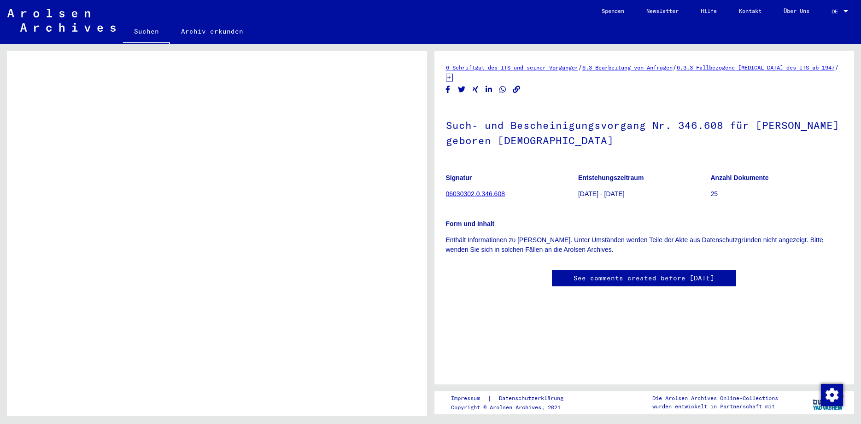 Image resolution: width=861 pixels, height=424 pixels. Describe the element at coordinates (828, 403) in the screenshot. I see `img: yv_logo.png` at that location.